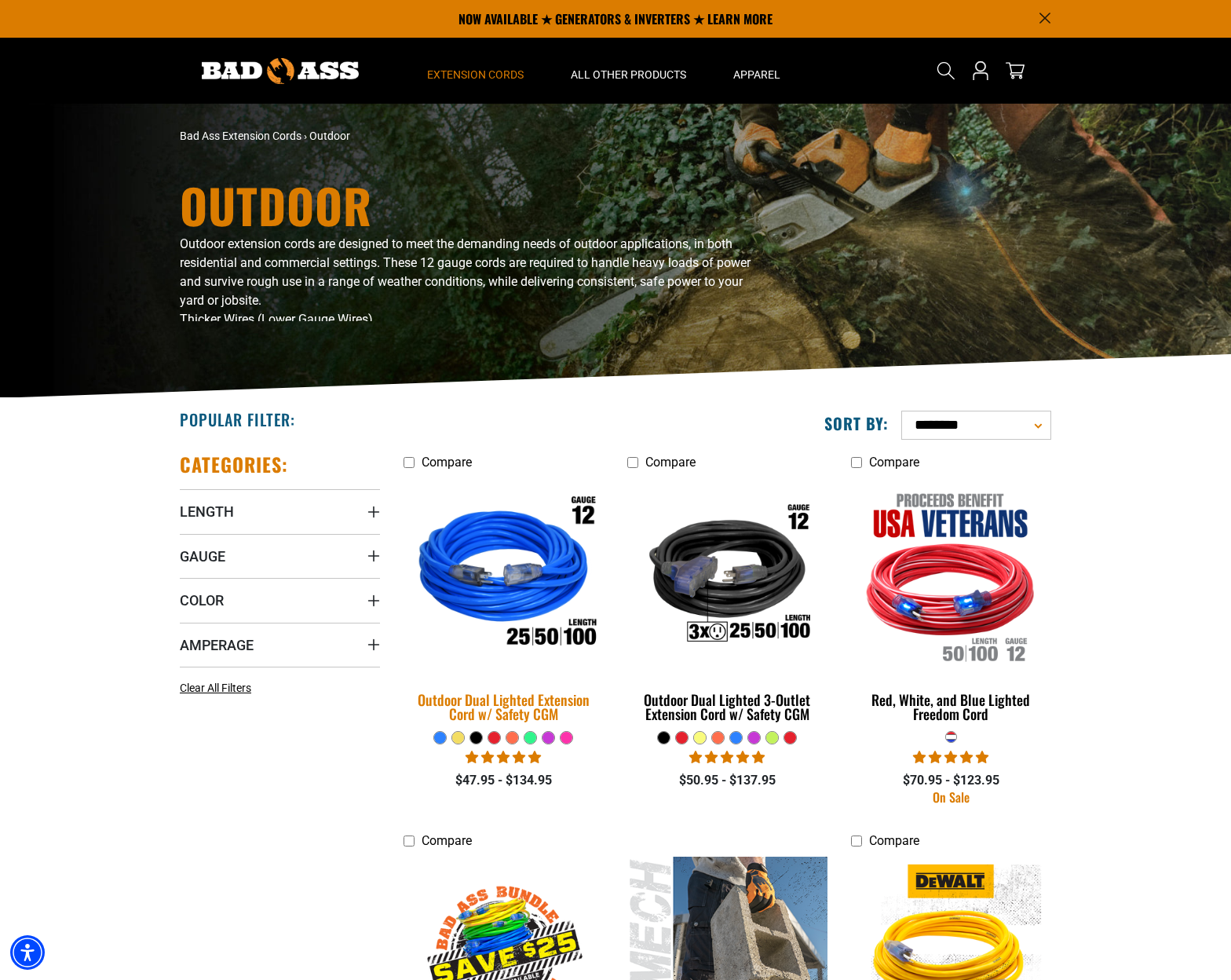 The width and height of the screenshot is (1231, 980). I want to click on summary: All Other Products, so click(628, 71).